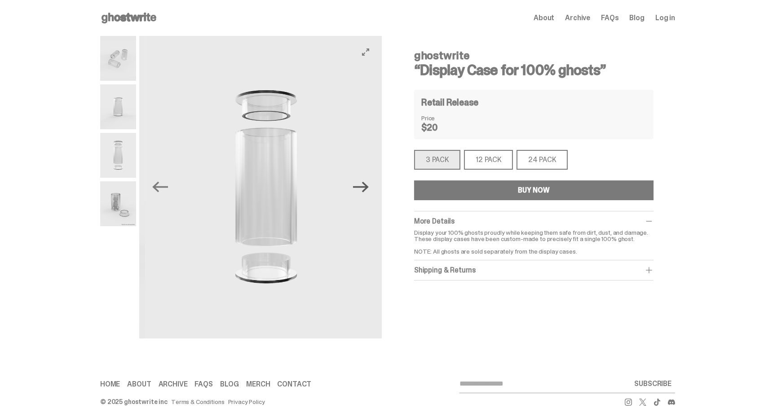 Image resolution: width=782 pixels, height=417 pixels. I want to click on button: Next, so click(361, 187).